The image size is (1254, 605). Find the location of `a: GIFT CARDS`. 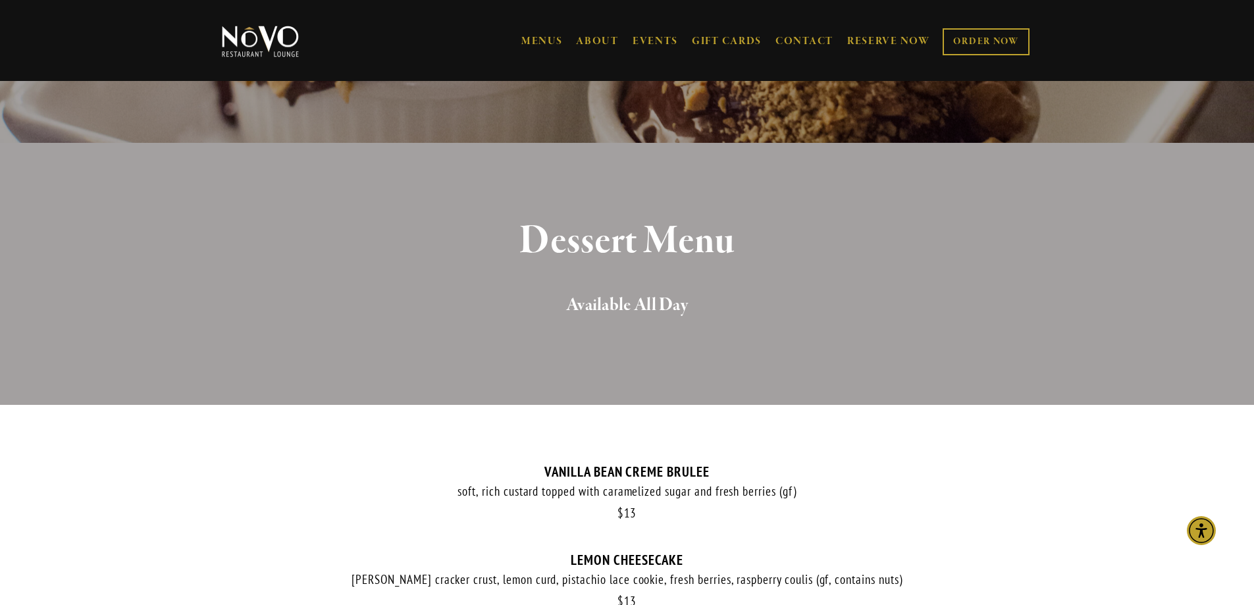

a: GIFT CARDS is located at coordinates (726, 41).